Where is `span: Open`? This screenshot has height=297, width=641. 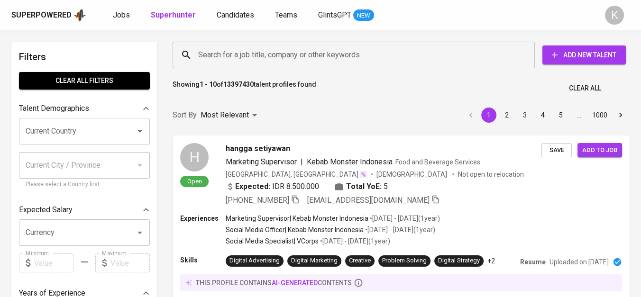
span: Open is located at coordinates (194, 181).